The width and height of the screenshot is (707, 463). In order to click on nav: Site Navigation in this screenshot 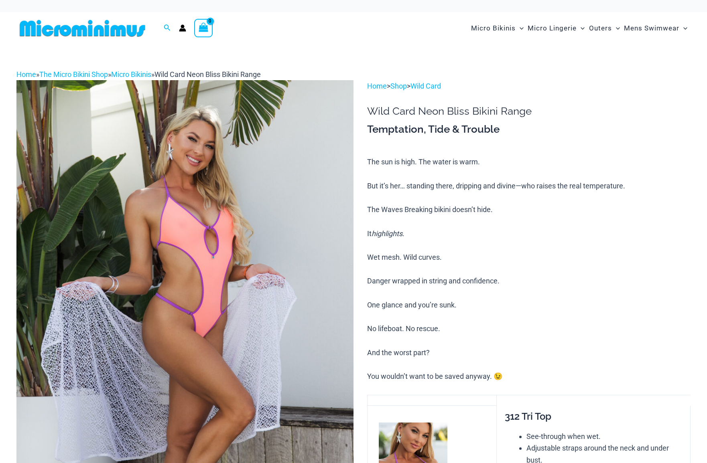, I will do `click(579, 28)`.